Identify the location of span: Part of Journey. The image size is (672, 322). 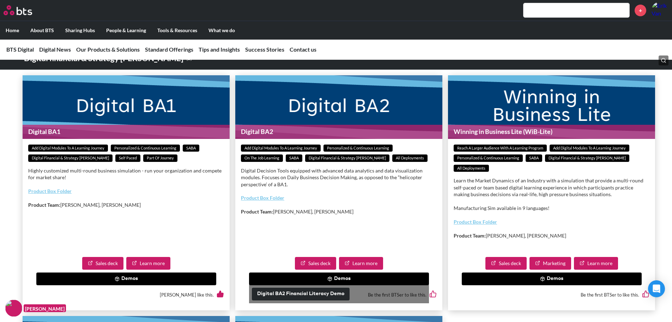
(160, 158).